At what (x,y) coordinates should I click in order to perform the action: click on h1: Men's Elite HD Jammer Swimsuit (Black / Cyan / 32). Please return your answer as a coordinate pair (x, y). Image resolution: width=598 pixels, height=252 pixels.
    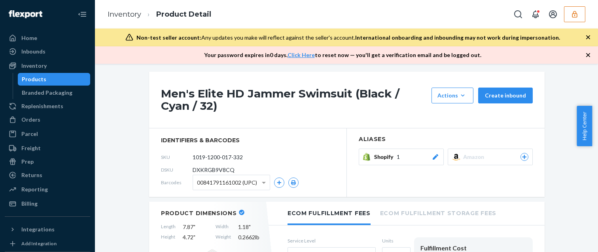
    Looking at the image, I should click on (294, 100).